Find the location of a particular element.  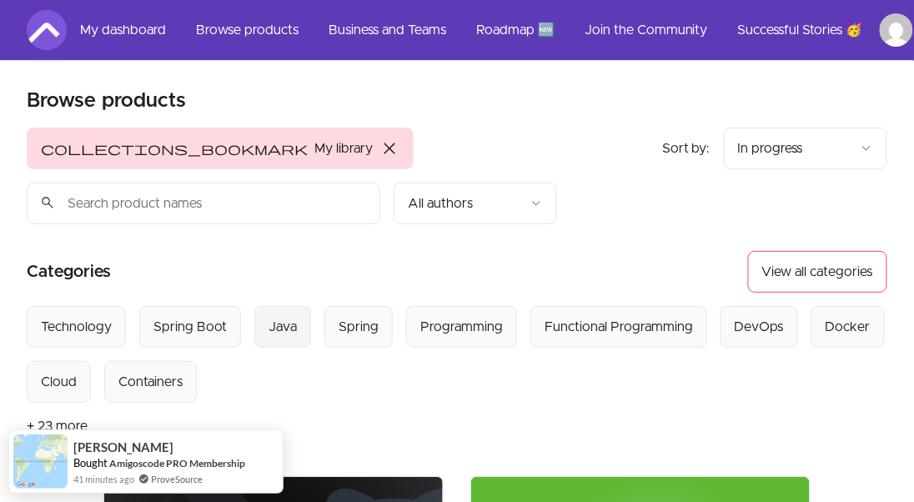

button: View all categories is located at coordinates (817, 272).